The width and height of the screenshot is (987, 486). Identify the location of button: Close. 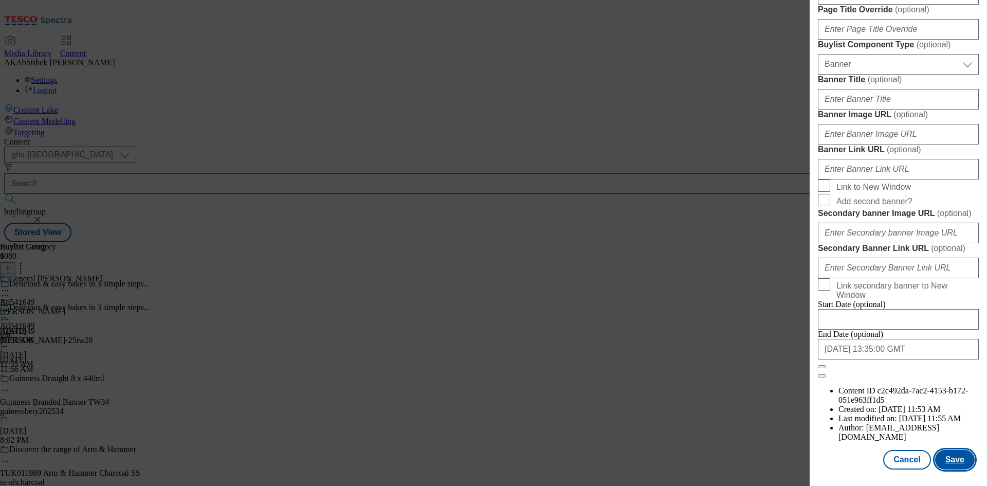
(822, 367).